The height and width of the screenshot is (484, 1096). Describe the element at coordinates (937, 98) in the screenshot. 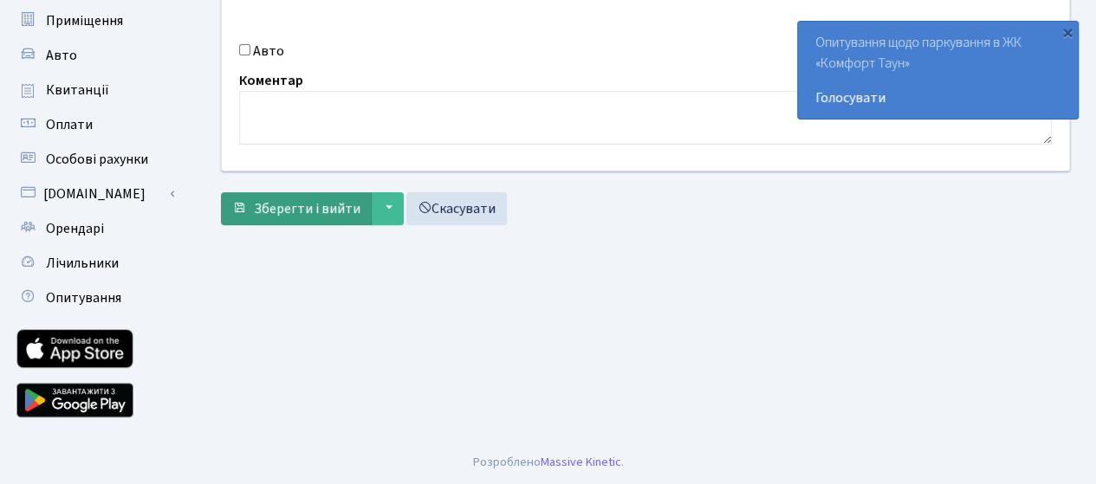

I see `a: Голосувати` at that location.